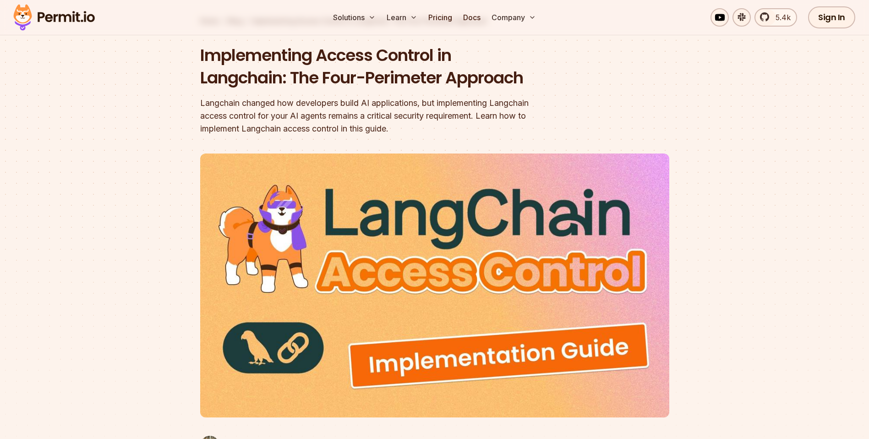  What do you see at coordinates (354, 17) in the screenshot?
I see `button: Solutions` at bounding box center [354, 17].